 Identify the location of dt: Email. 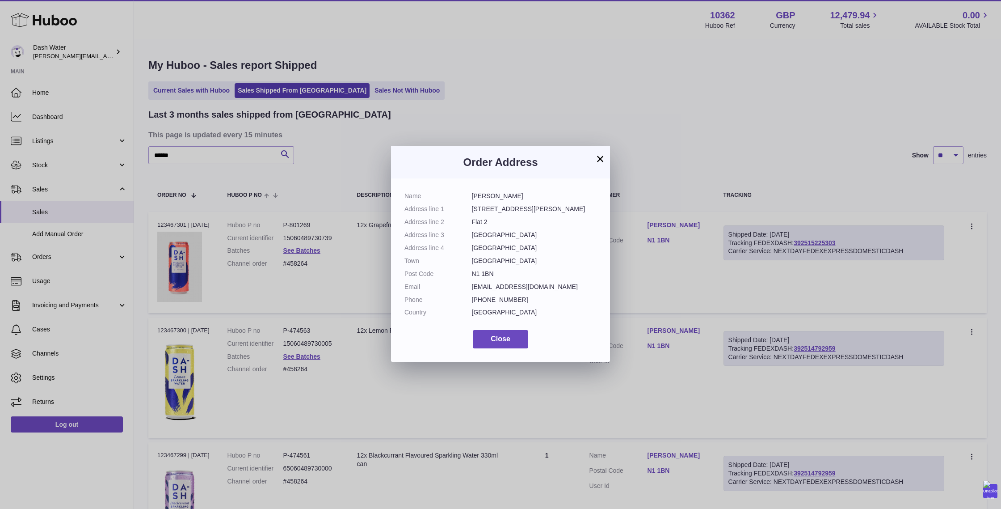
(438, 287).